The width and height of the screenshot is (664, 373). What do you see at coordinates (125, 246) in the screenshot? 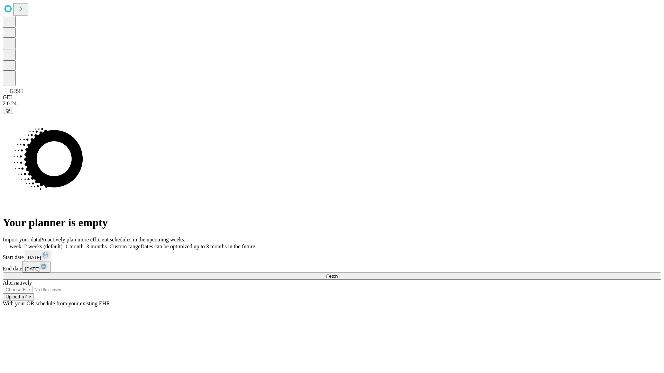
I see `span: Custom range` at bounding box center [125, 246].